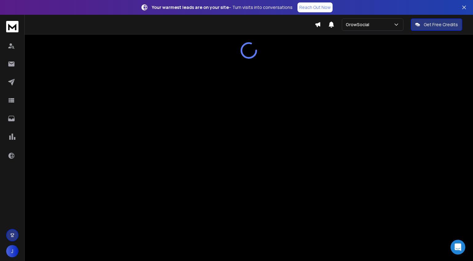 Image resolution: width=473 pixels, height=261 pixels. I want to click on span: J, so click(12, 251).